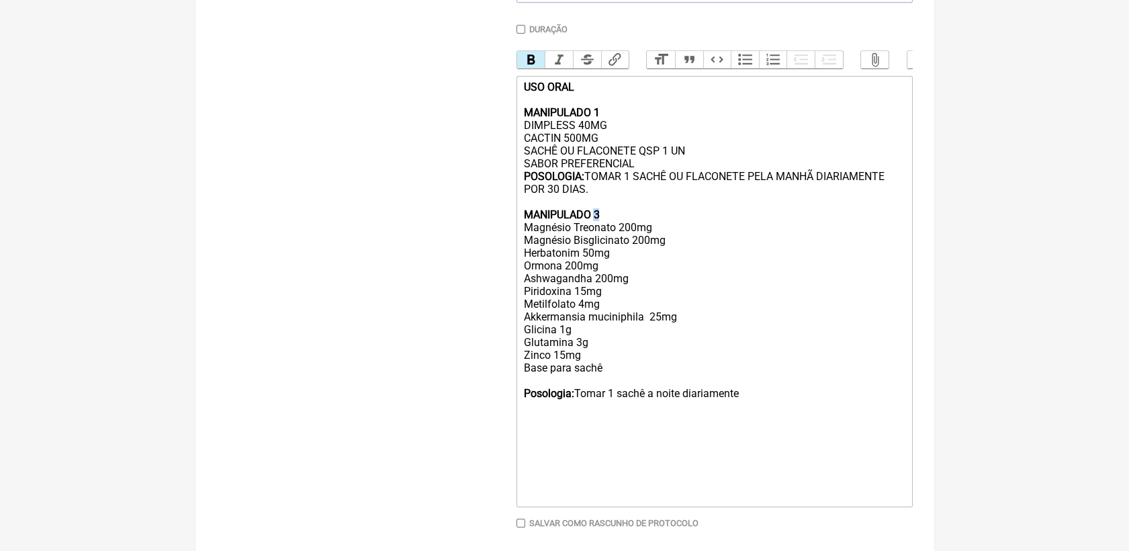 This screenshot has width=1129, height=551. I want to click on button: Numbers, so click(773, 60).